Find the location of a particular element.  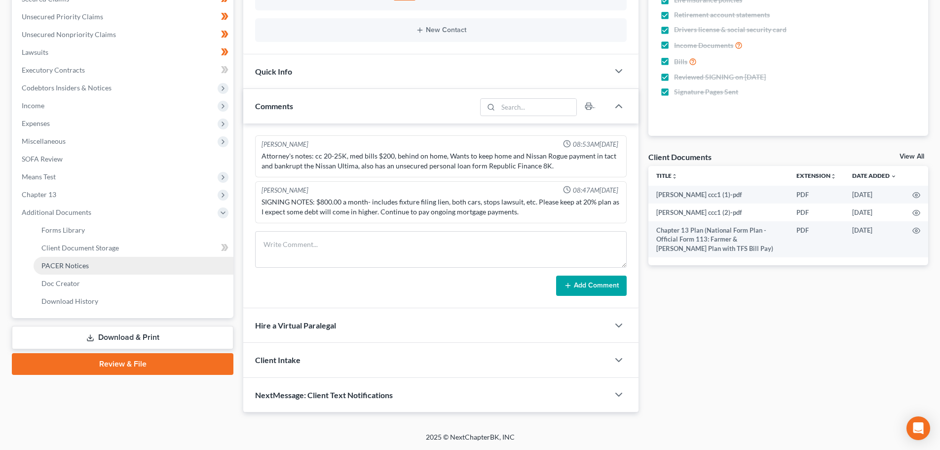

a: Date Added expand_more is located at coordinates (875, 175).